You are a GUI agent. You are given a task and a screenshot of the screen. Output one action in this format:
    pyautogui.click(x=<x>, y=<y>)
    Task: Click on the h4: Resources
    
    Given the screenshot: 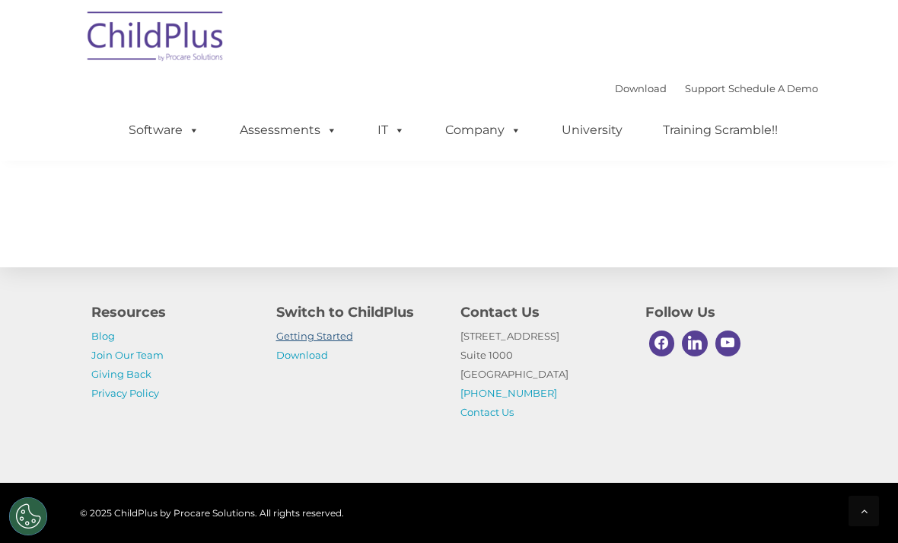 What is the action you would take?
    pyautogui.click(x=172, y=312)
    